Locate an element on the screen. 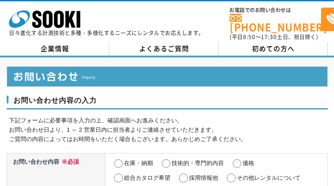 The height and width of the screenshot is (186, 334). span: 初めての方へ is located at coordinates (273, 49).